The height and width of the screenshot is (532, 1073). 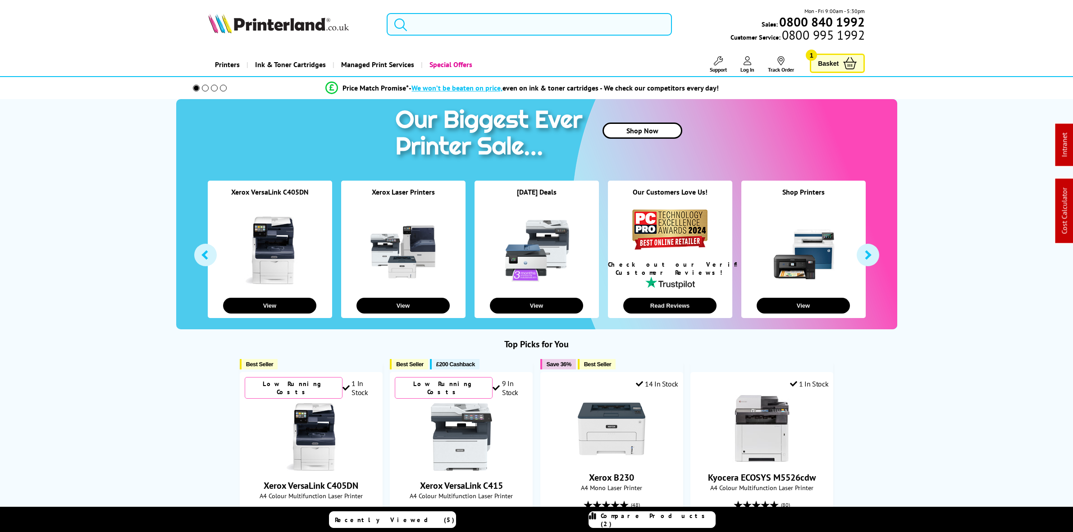 I want to click on li: modal_Promise, so click(x=522, y=88).